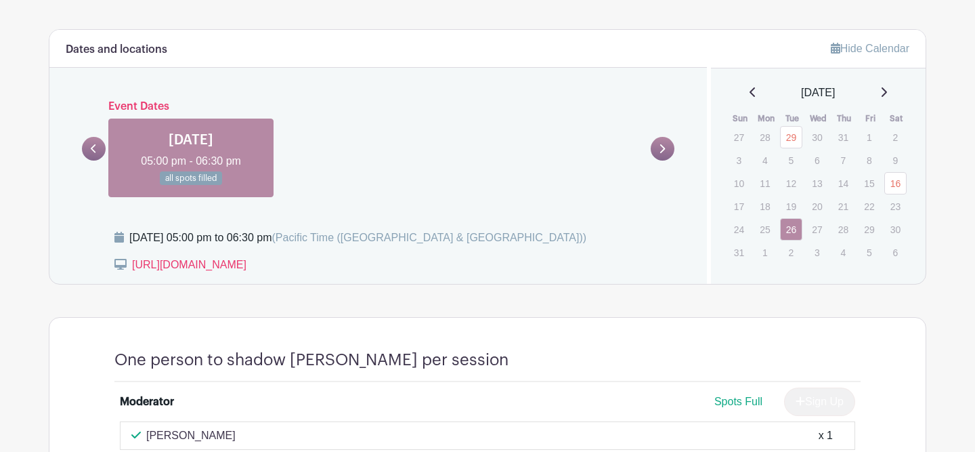 This screenshot has height=452, width=975. What do you see at coordinates (843, 160) in the screenshot?
I see `p: 7` at bounding box center [843, 160].